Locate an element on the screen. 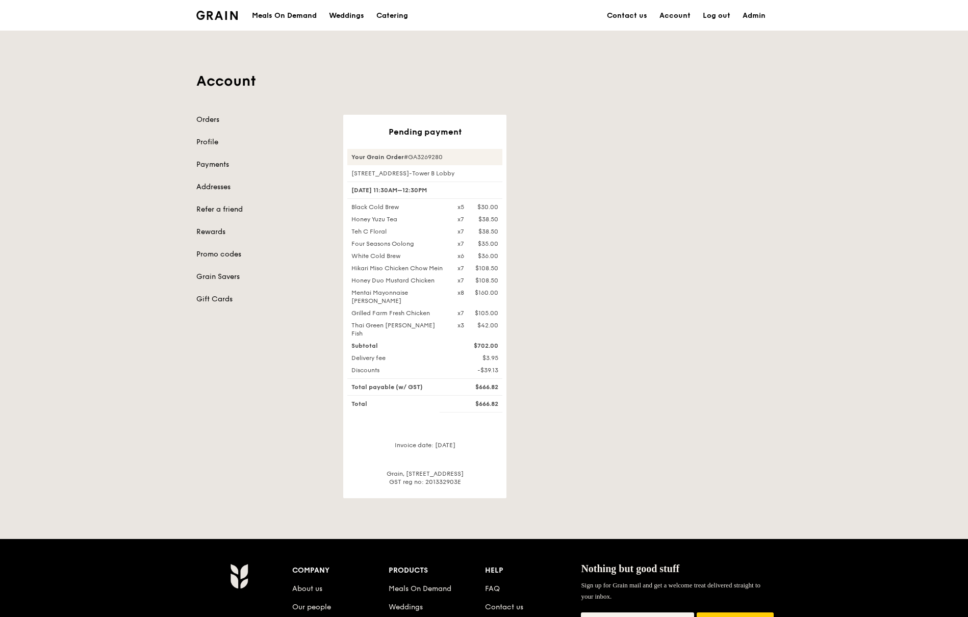 This screenshot has width=968, height=617. div: Company is located at coordinates (340, 570).